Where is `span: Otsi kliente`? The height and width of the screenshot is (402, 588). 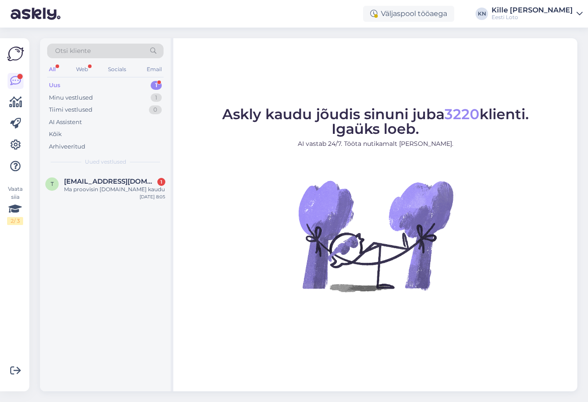
span: Otsi kliente is located at coordinates (73, 51).